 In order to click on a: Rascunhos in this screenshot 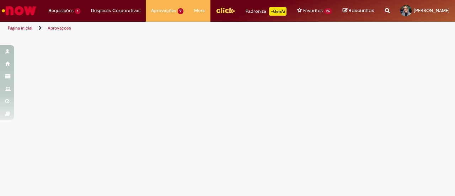, I will do `click(358, 11)`.